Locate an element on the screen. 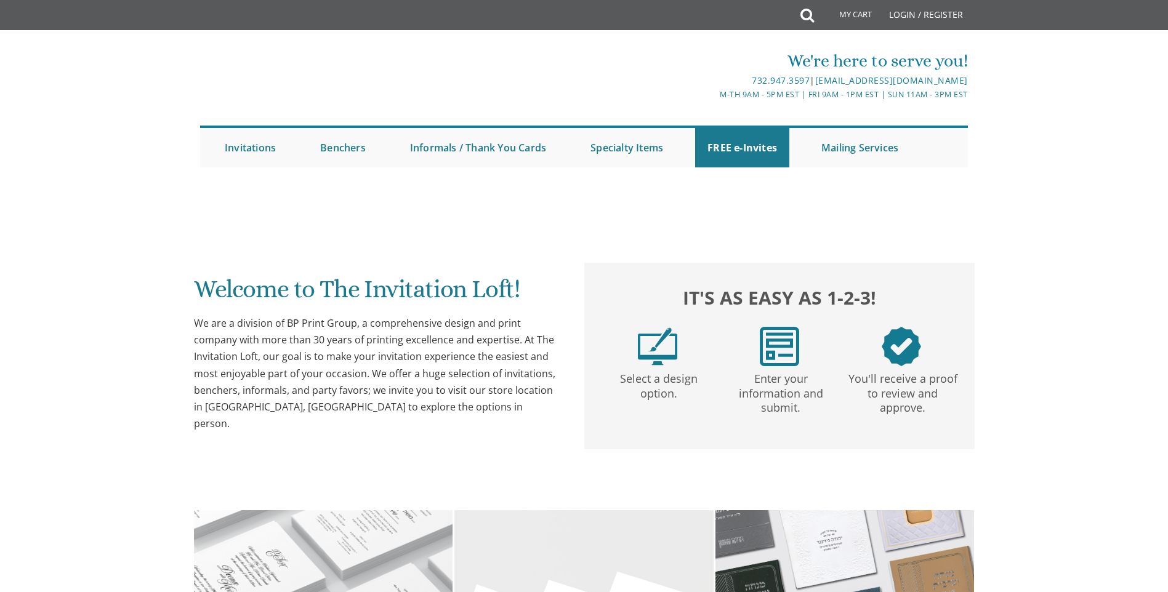 The width and height of the screenshot is (1168, 592). img: step2.png is located at coordinates (779, 347).